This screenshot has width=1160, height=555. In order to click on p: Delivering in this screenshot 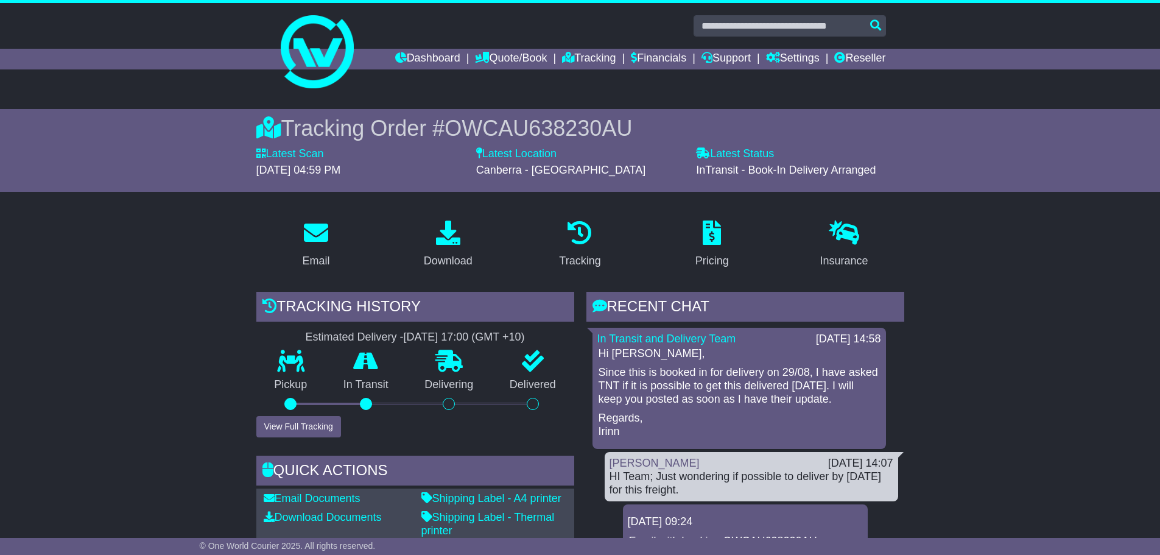, I will do `click(449, 385)`.